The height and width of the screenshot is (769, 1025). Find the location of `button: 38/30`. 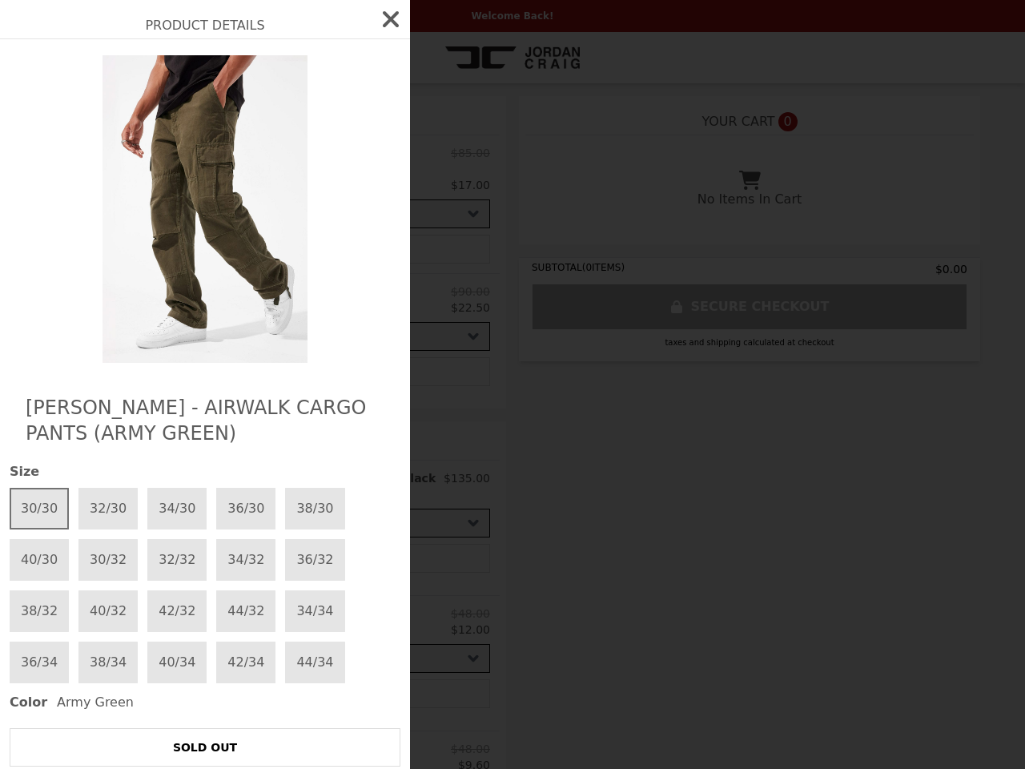

button: 38/30 is located at coordinates (315, 509).